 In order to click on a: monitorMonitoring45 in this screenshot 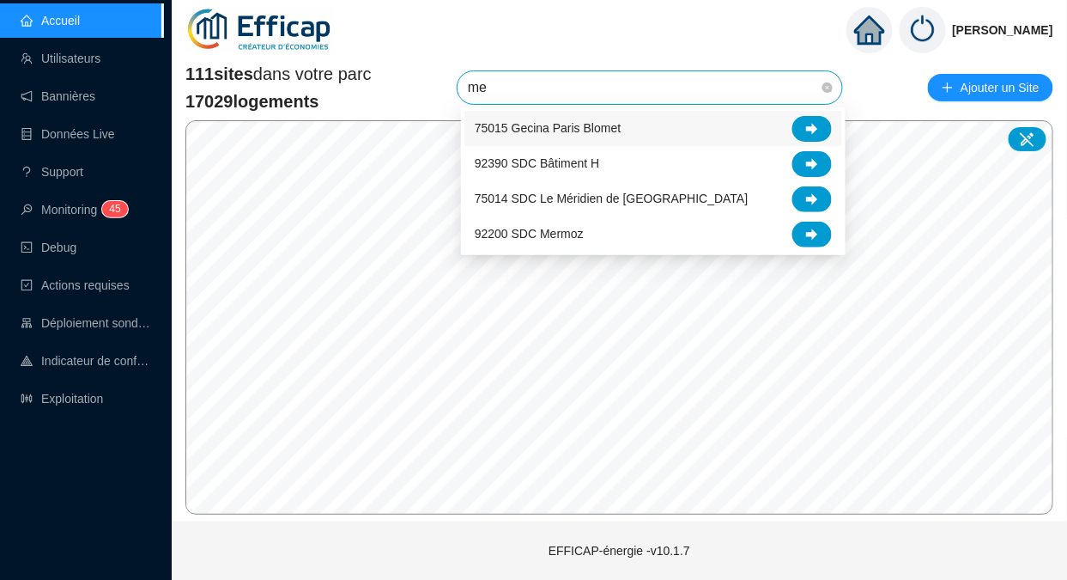, I will do `click(71, 209)`.